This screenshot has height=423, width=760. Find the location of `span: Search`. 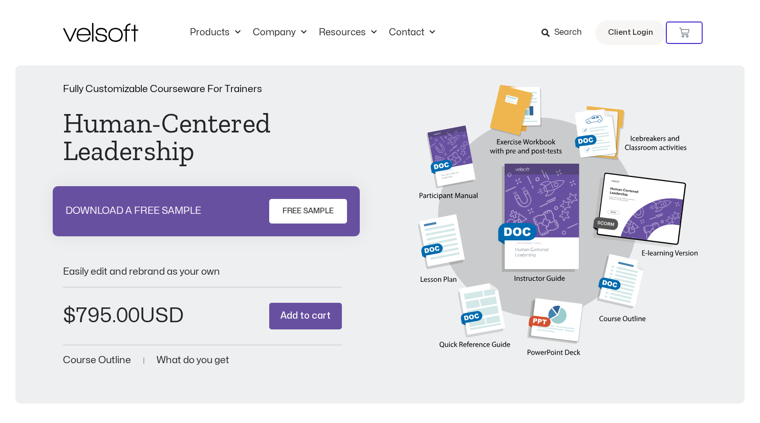

span: Search is located at coordinates (568, 33).